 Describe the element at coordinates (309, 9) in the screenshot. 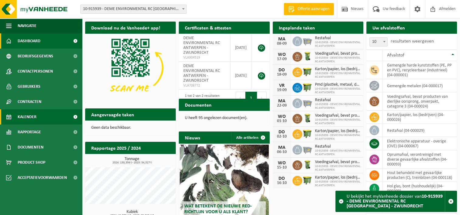

I see `a: Offerte aanvragen` at that location.